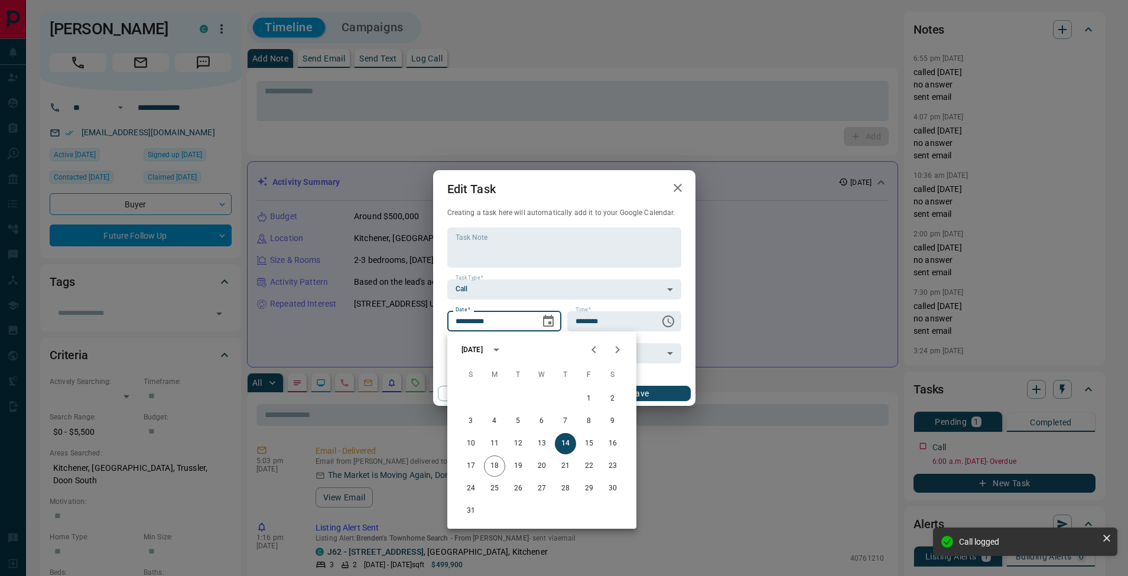  What do you see at coordinates (589, 466) in the screenshot?
I see `button: 22` at bounding box center [589, 466].